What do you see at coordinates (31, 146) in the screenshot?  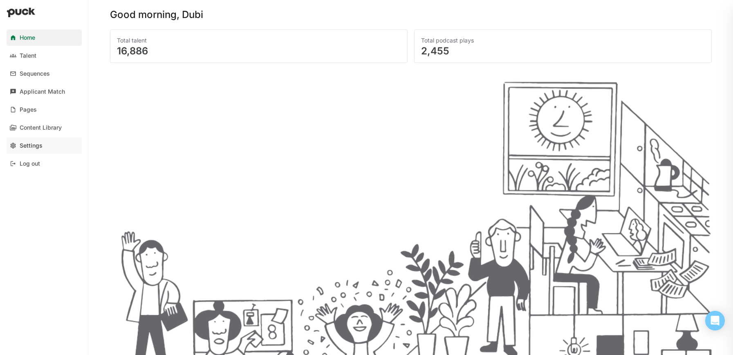 I see `div: Settings` at bounding box center [31, 146].